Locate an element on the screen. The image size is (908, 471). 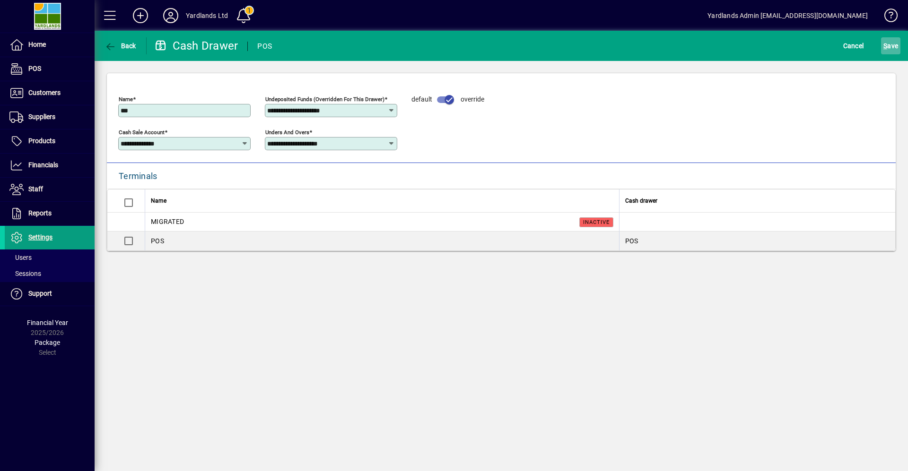
a: Support is located at coordinates (50, 294).